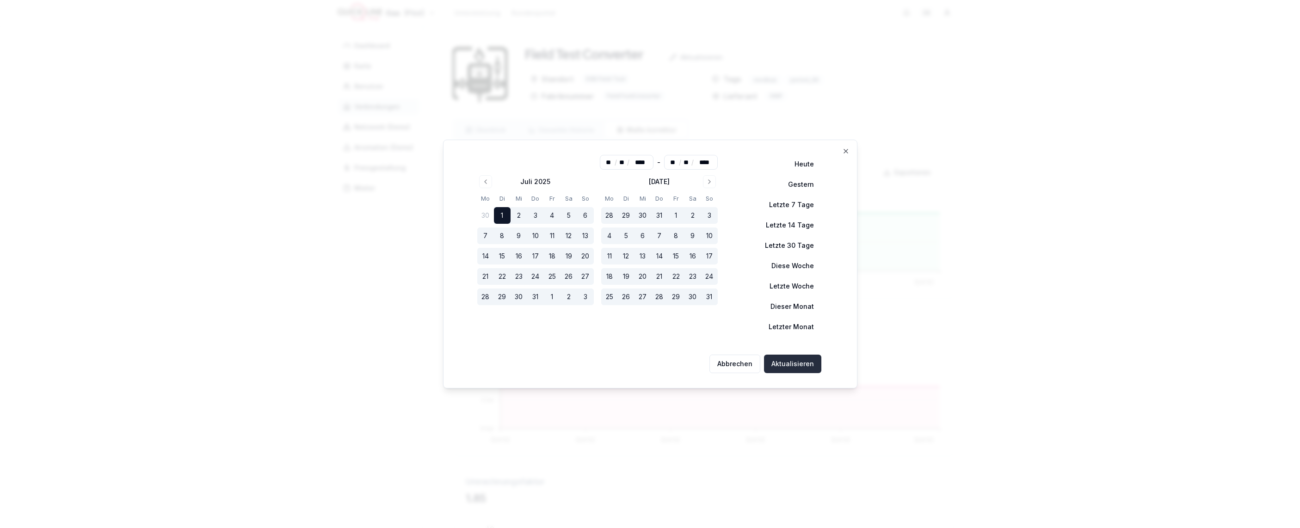 This screenshot has height=528, width=1300. I want to click on button: Diese Woche, so click(787, 266).